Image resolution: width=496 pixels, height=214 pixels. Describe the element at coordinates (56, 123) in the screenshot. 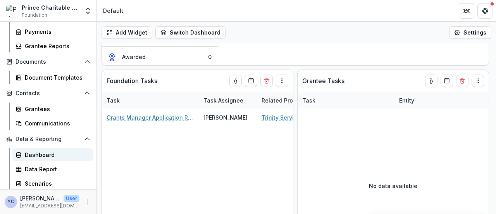

I see `div: Communications` at that location.